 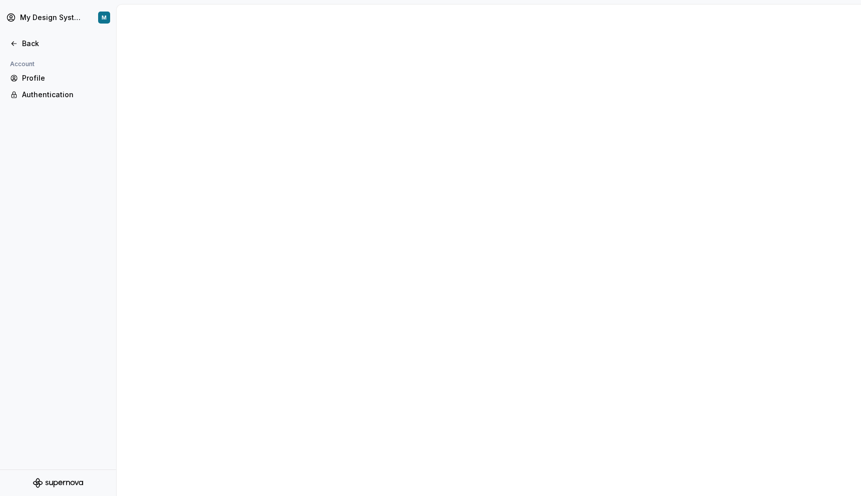 What do you see at coordinates (58, 95) in the screenshot?
I see `a: Authentication` at bounding box center [58, 95].